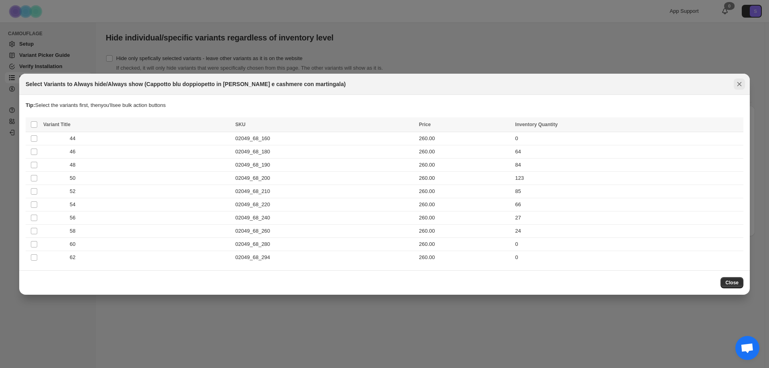 The width and height of the screenshot is (769, 368). I want to click on span: Close, so click(731, 283).